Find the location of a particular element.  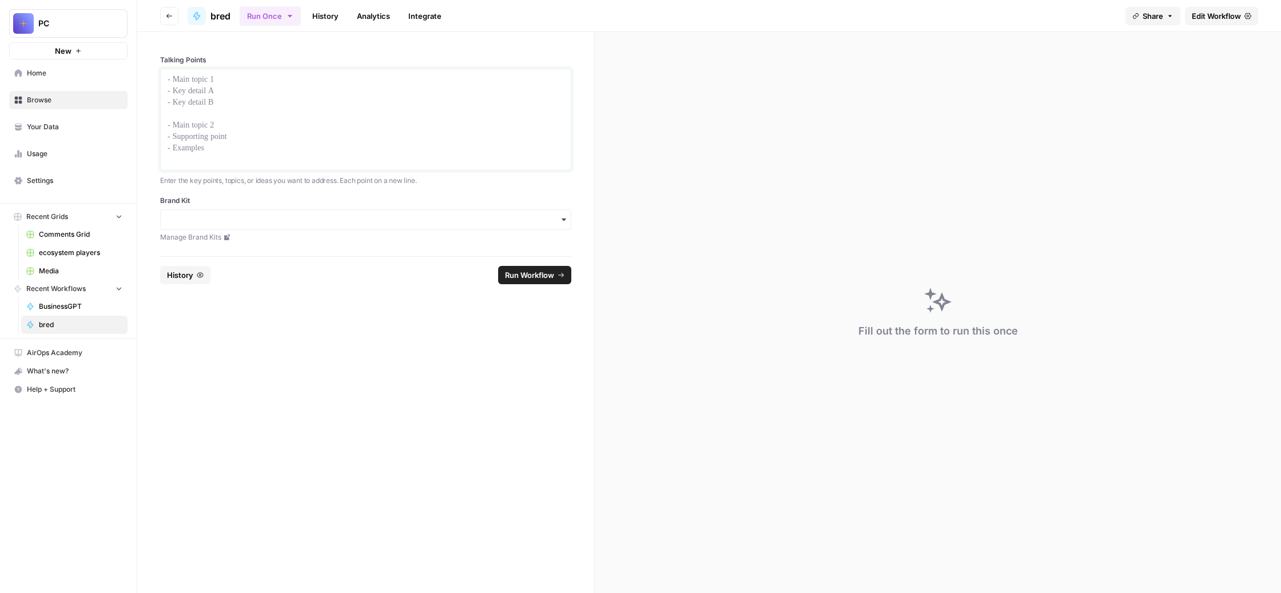

button: Run Workflow is located at coordinates (535, 275).